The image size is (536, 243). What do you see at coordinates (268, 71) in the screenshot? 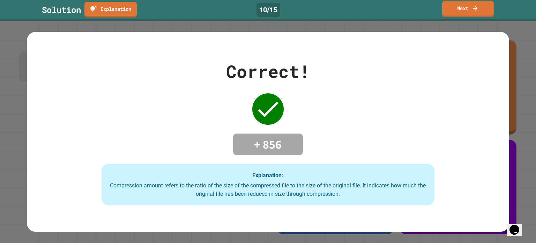
I see `div: Correct!` at bounding box center [268, 71].